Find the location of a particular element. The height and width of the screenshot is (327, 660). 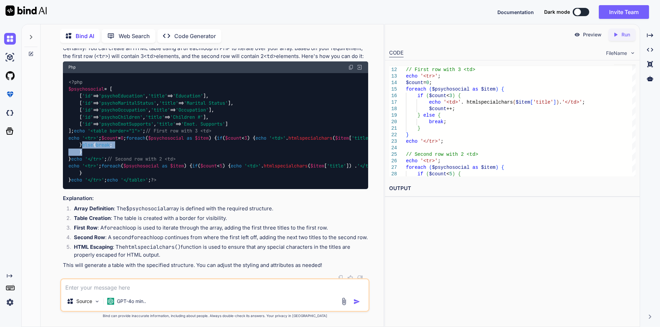

li: : A second loop continues from where the first left off, adding the next two titles to the second... is located at coordinates (218, 239).